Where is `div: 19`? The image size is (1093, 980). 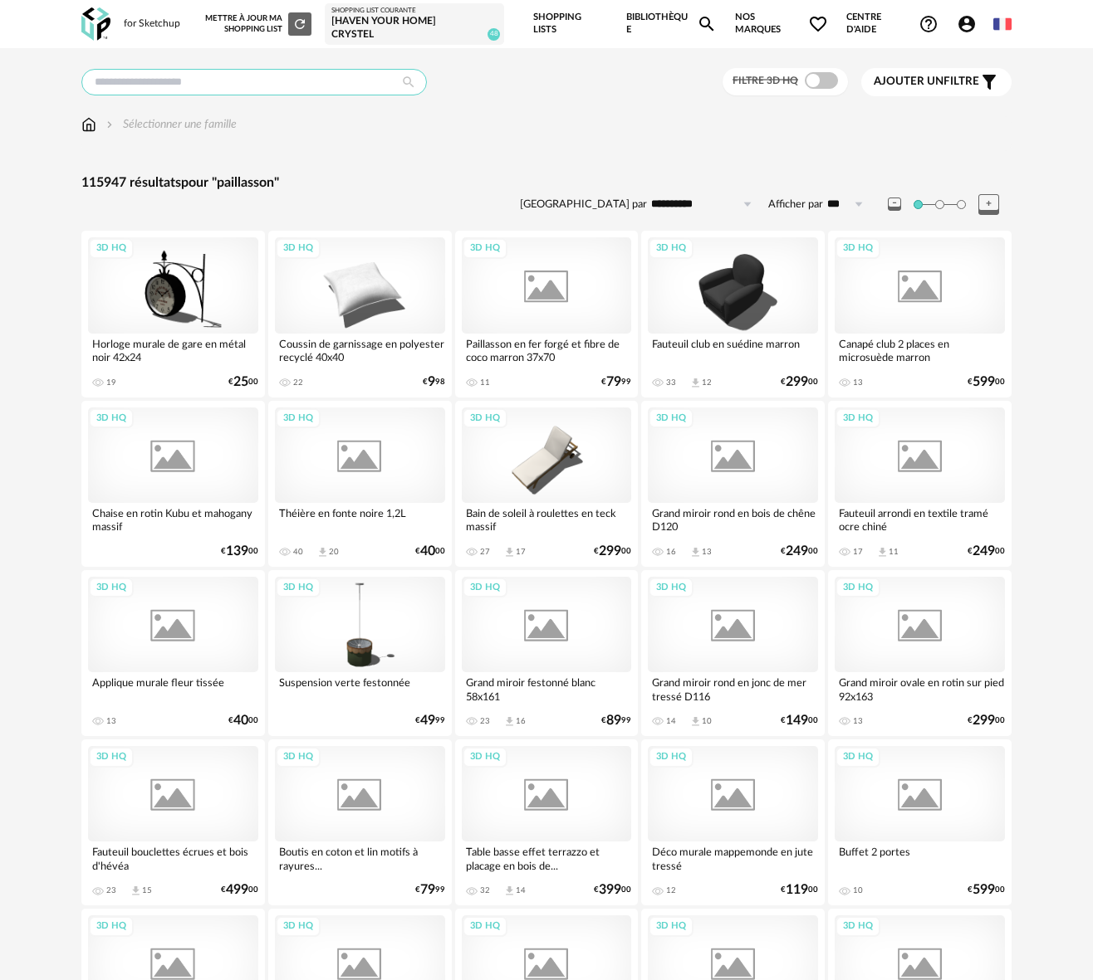 div: 19 is located at coordinates (111, 383).